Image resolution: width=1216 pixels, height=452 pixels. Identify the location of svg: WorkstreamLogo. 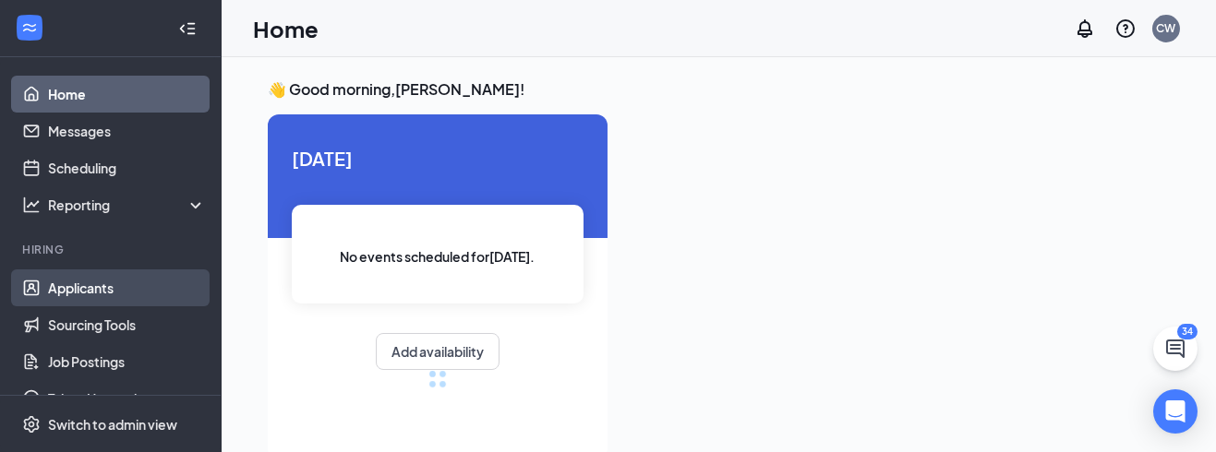
(30, 28).